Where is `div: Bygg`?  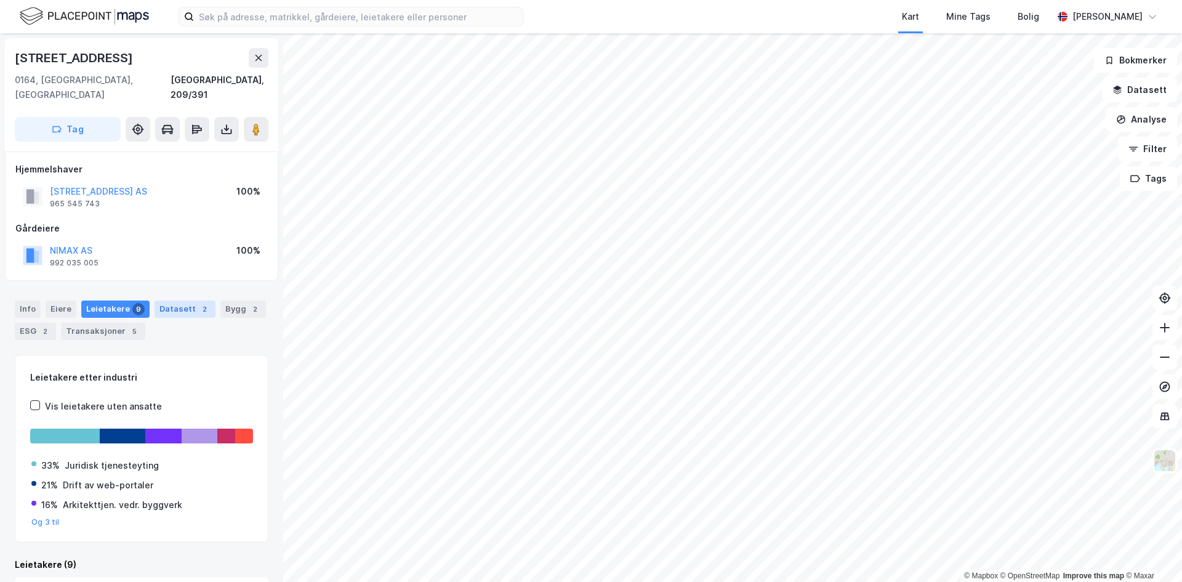 div: Bygg is located at coordinates (243, 309).